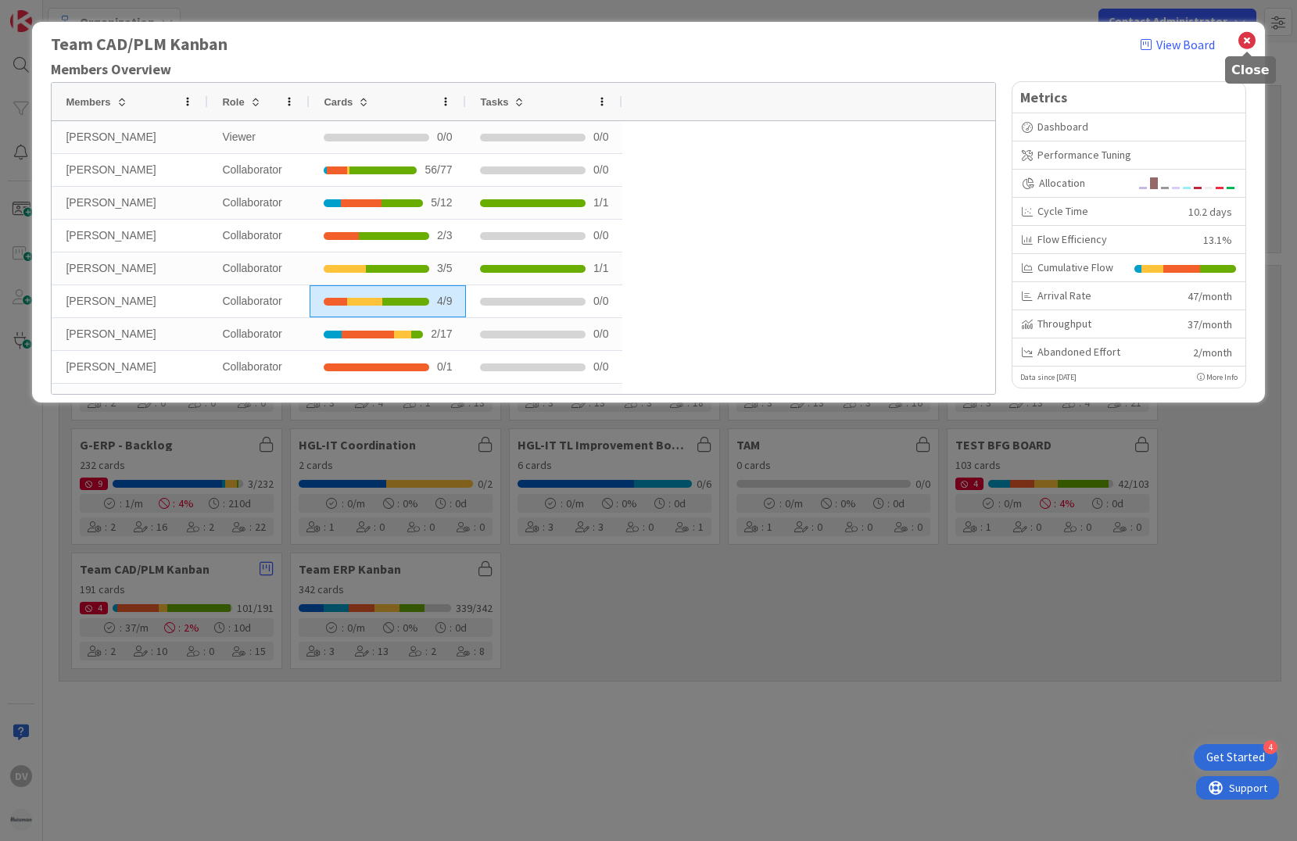  I want to click on span: Role, so click(233, 102).